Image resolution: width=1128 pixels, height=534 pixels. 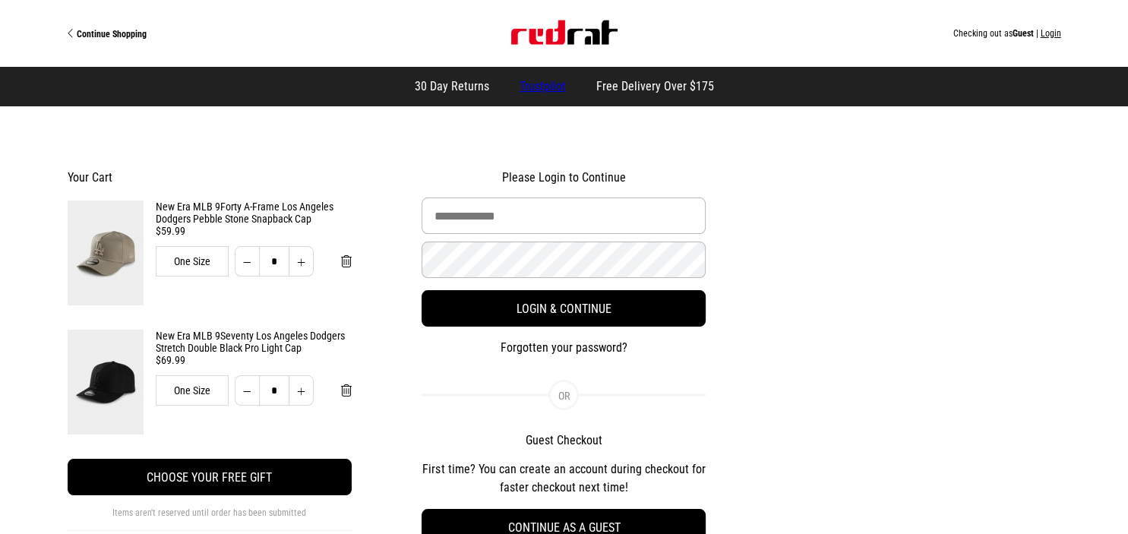 I want to click on a: Continue Shopping, so click(x=191, y=33).